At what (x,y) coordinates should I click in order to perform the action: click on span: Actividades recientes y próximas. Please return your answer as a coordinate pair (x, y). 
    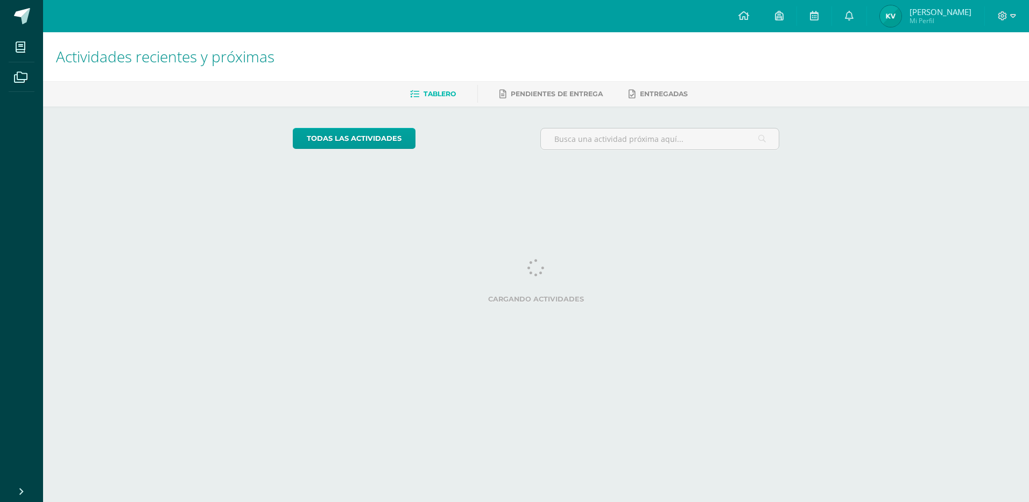
    Looking at the image, I should click on (165, 56).